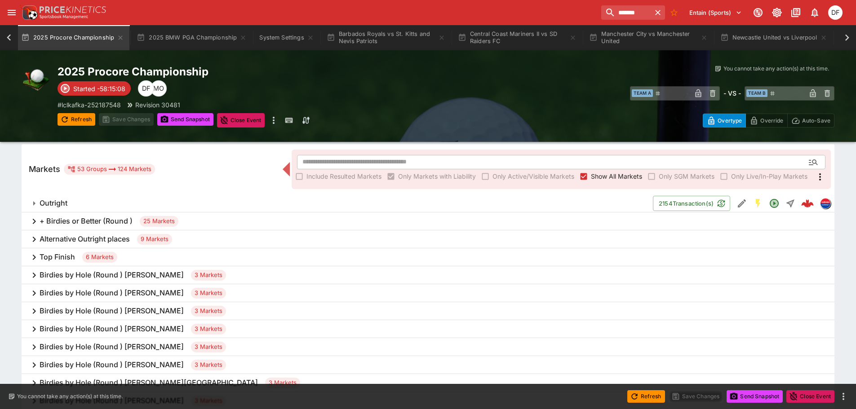 This screenshot has width=856, height=409. Describe the element at coordinates (252, 71) in the screenshot. I see `h2: Copy To Clipboard` at that location.